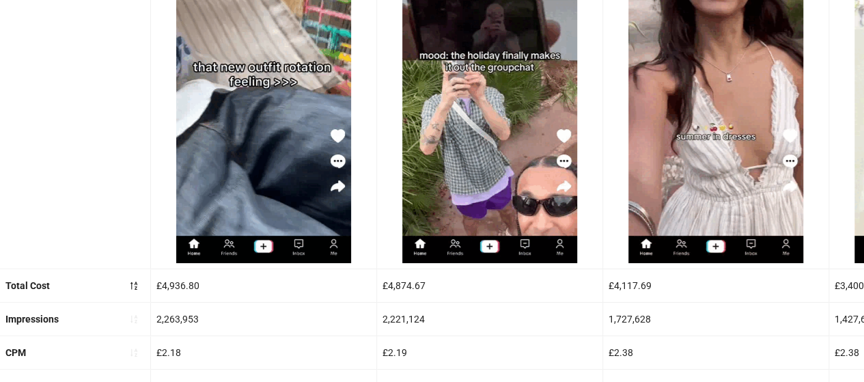 This screenshot has width=864, height=382. I want to click on b: Impressions, so click(32, 319).